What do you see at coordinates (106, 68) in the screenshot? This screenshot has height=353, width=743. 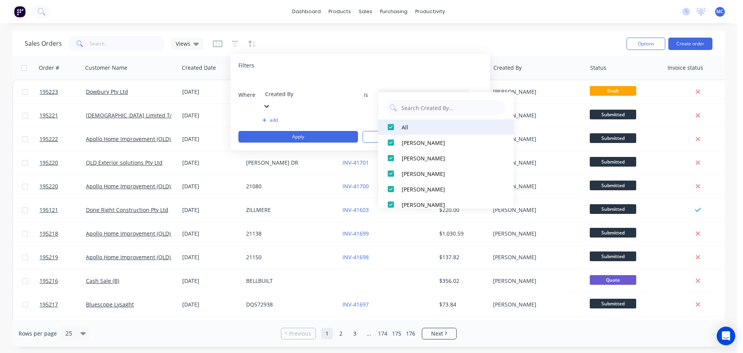 I see `div: Customer Name` at bounding box center [106, 68].